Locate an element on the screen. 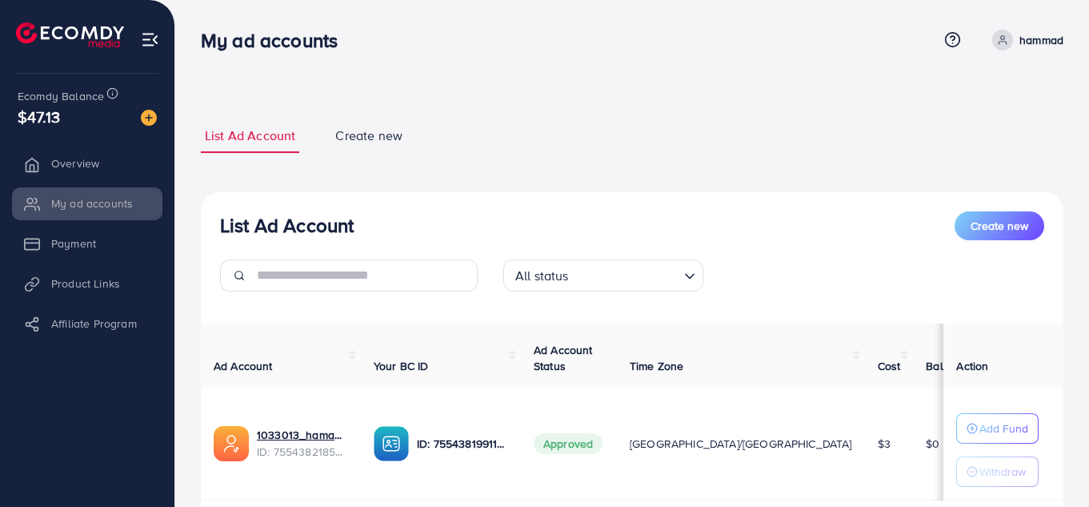  p: hammad is located at coordinates (1041, 40).